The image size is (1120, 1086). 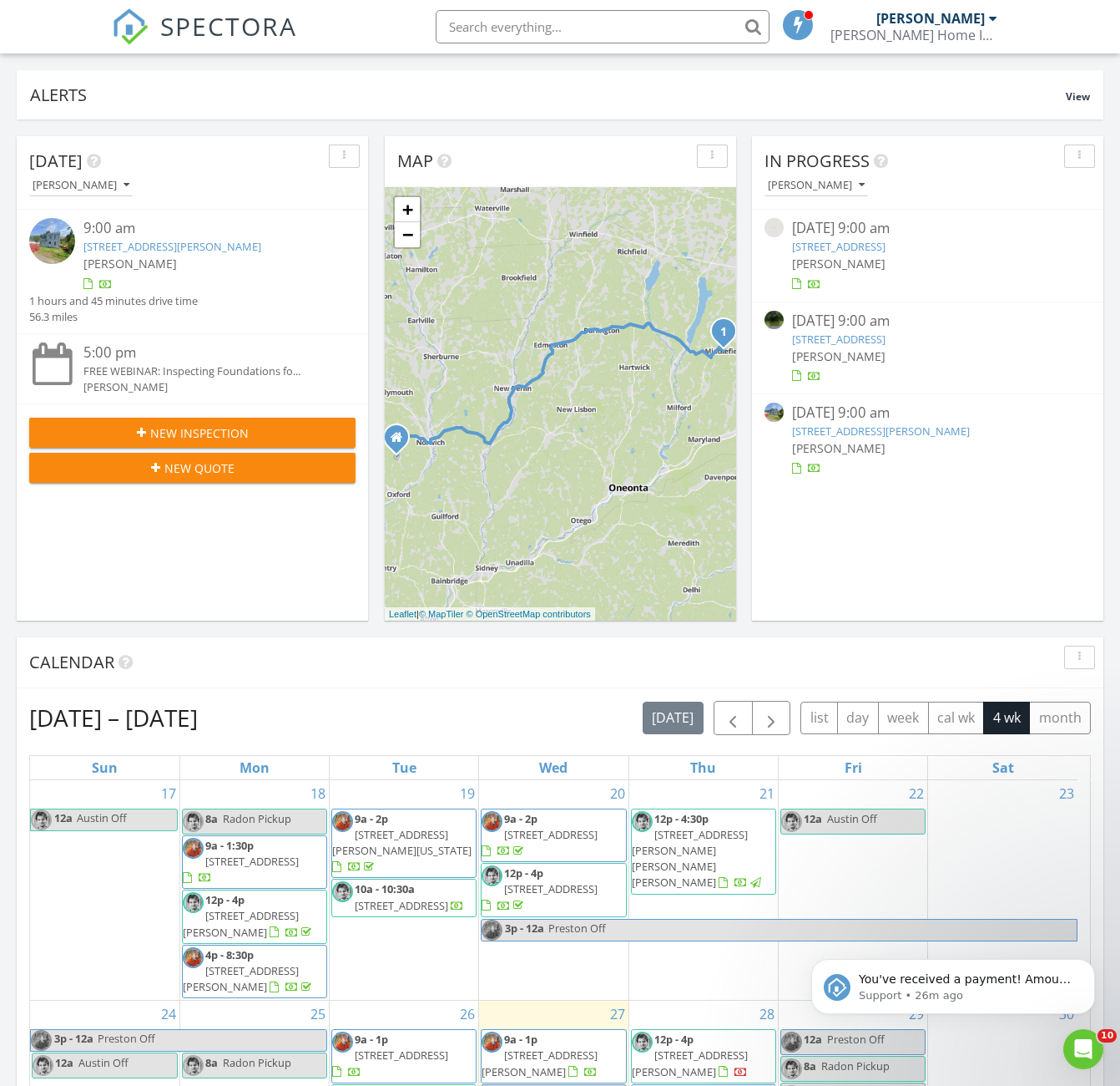 What do you see at coordinates (180, 56) in the screenshot?
I see `p: You've received a payment! Amount $550.00 Fee $15.43 Net $534.57 Transaction # pi_3S0p4dK7snlDGpR...` at bounding box center [180, 56].